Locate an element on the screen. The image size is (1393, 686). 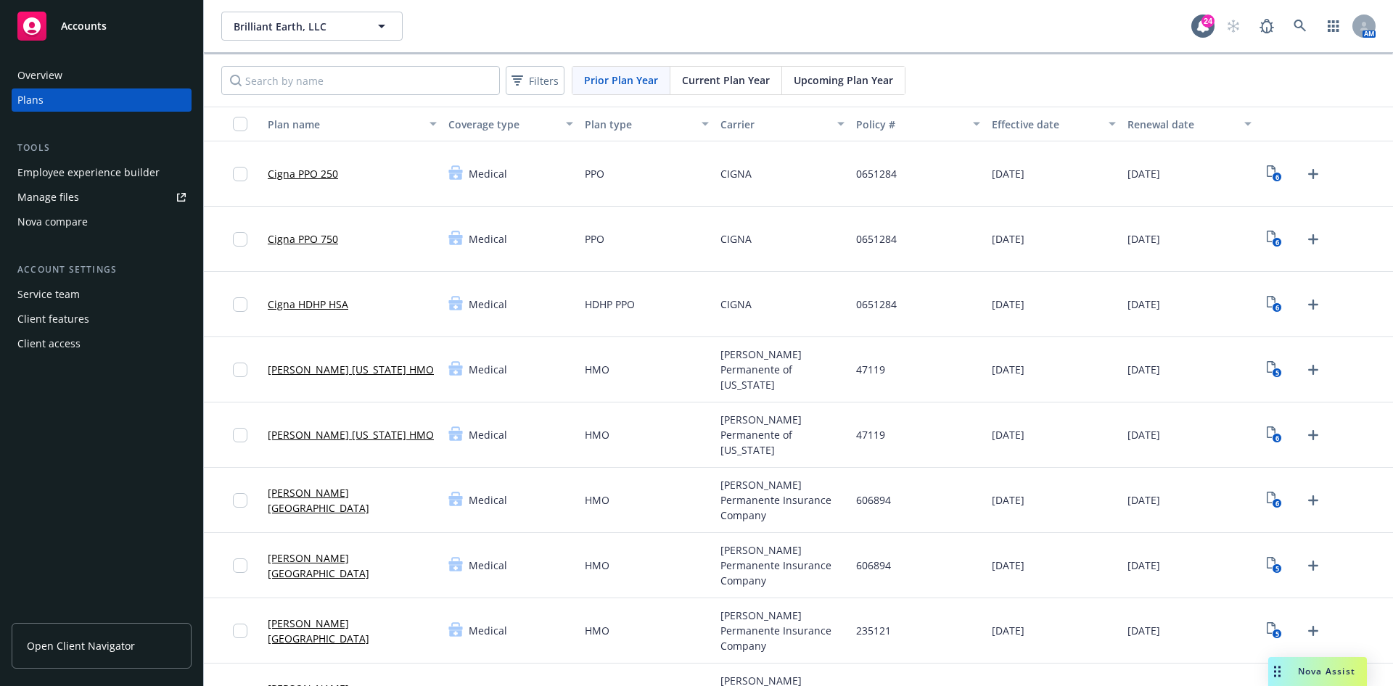
span: Open Client Navigator is located at coordinates (81, 646).